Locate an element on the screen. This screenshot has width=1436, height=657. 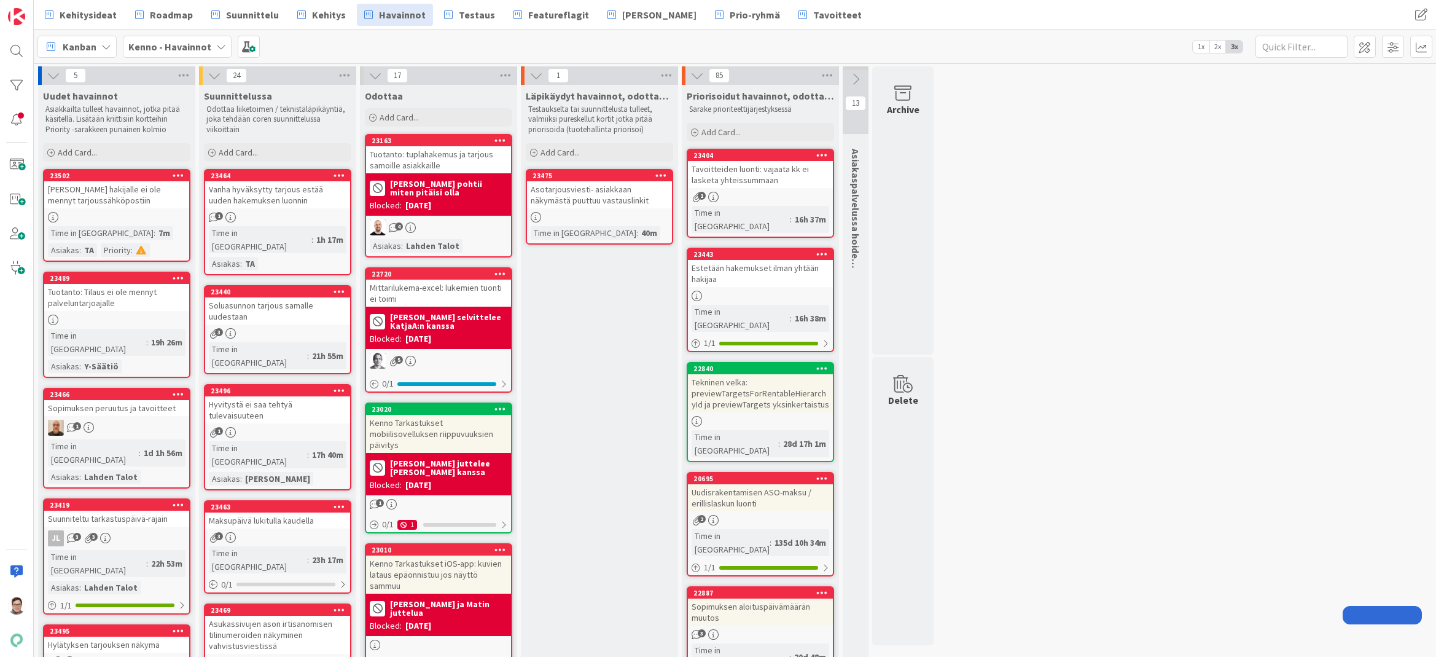
div: 23010 is located at coordinates (439, 550).